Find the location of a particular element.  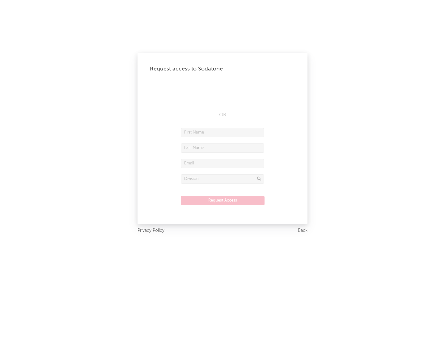

input: Last Name is located at coordinates (223, 148).